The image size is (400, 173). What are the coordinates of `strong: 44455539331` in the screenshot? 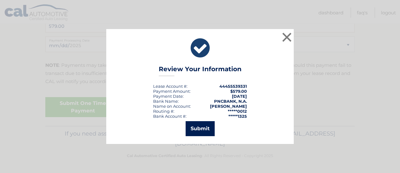 It's located at (233, 86).